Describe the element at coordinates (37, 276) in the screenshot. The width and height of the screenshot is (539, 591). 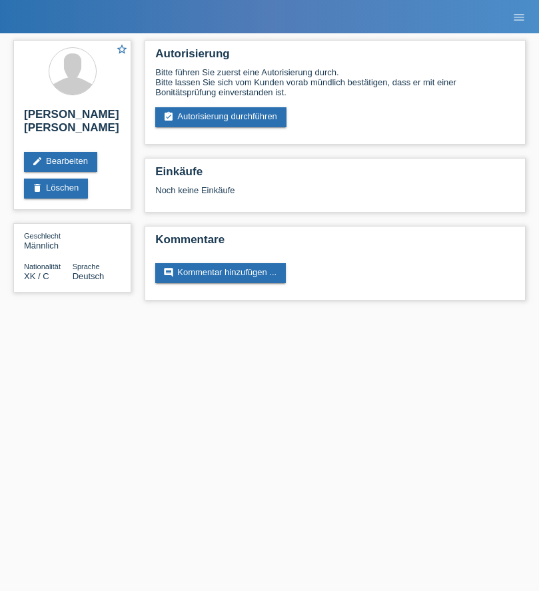
I see `span: Kosovo / C / 31.12.1989` at that location.